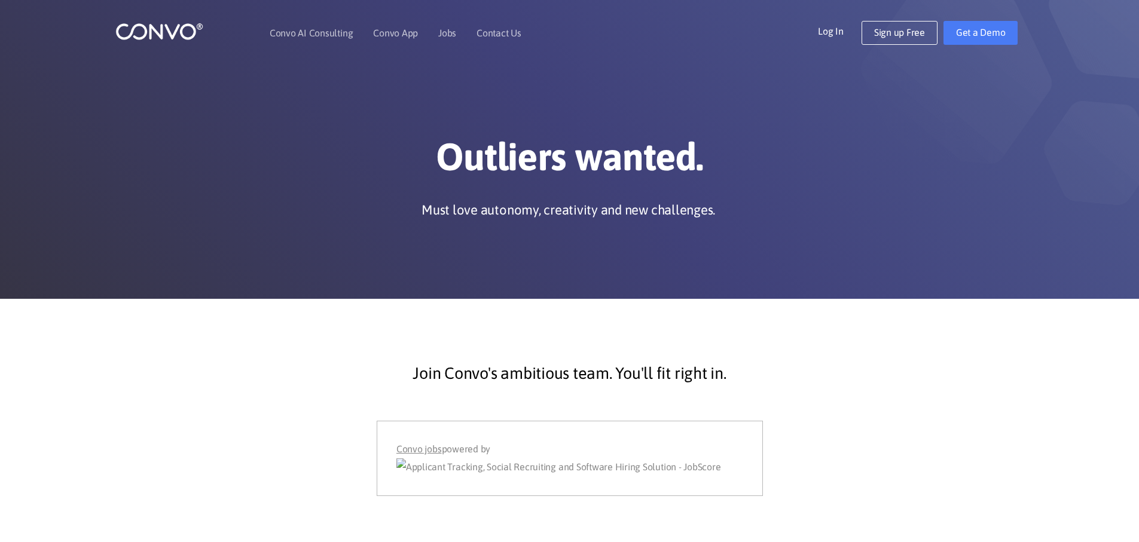  Describe the element at coordinates (558, 467) in the screenshot. I see `img: Applicant Tracking, Social Recruiting and Software Hiring Solution - JobScore` at that location.